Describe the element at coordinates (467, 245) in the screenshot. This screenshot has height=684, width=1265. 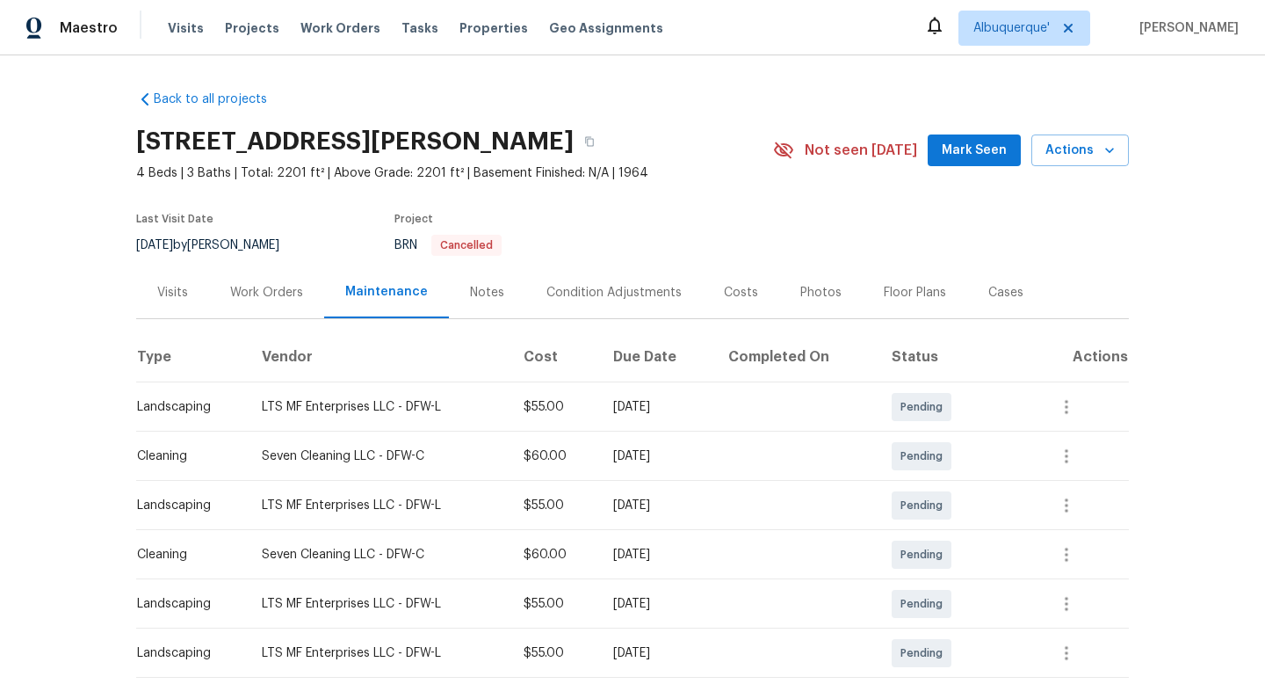
I see `span: Cancelled` at that location.